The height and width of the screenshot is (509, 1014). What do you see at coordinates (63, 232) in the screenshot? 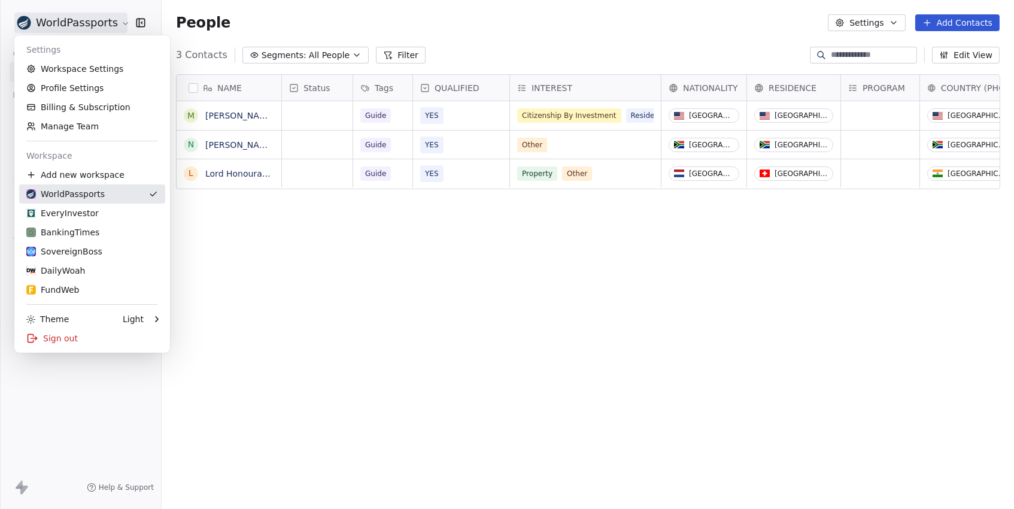
I see `div: BankingTimes` at bounding box center [63, 232].